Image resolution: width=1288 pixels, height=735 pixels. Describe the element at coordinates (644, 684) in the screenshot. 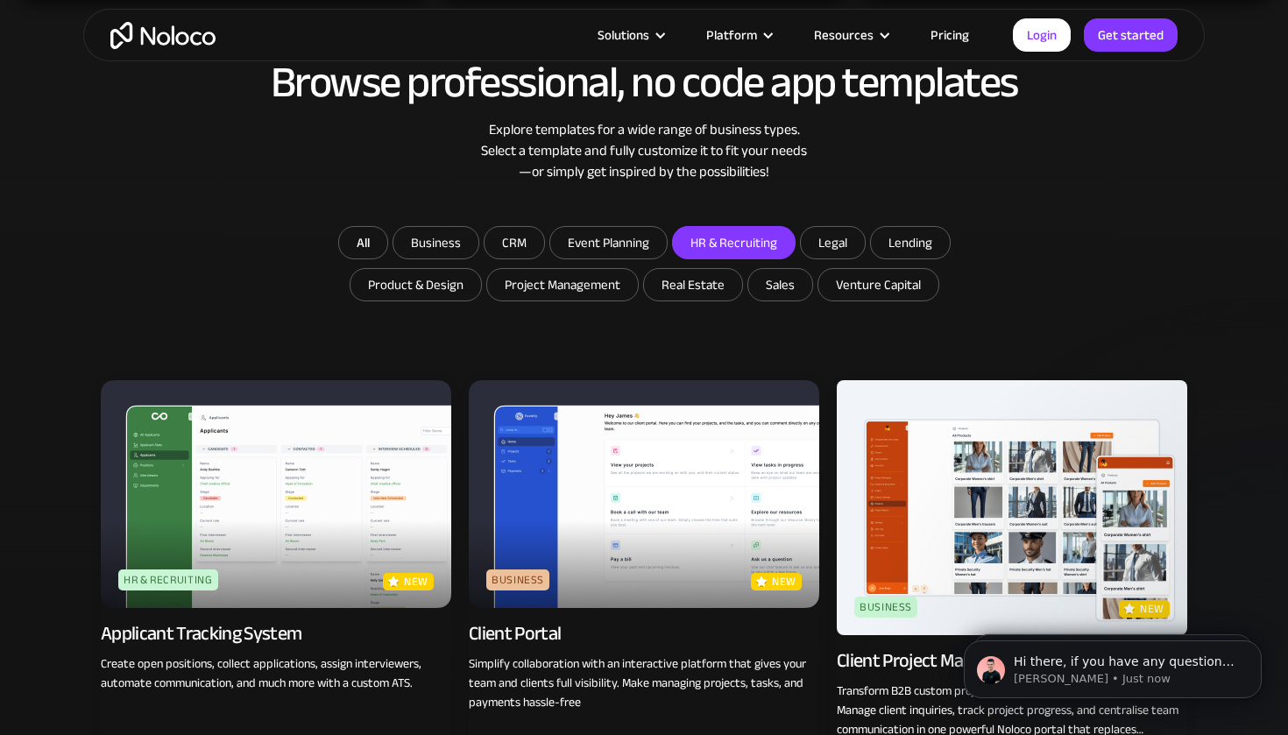

I see `p: Simplify collaboration with an interactive platform that gives your team and clients full visibil...` at that location.